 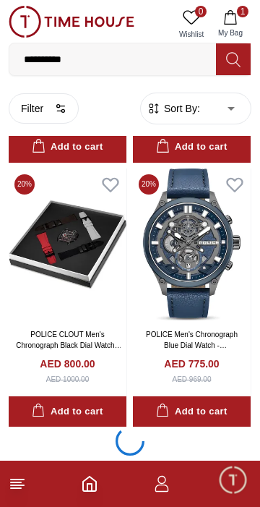 I want to click on a: Home, so click(x=90, y=484).